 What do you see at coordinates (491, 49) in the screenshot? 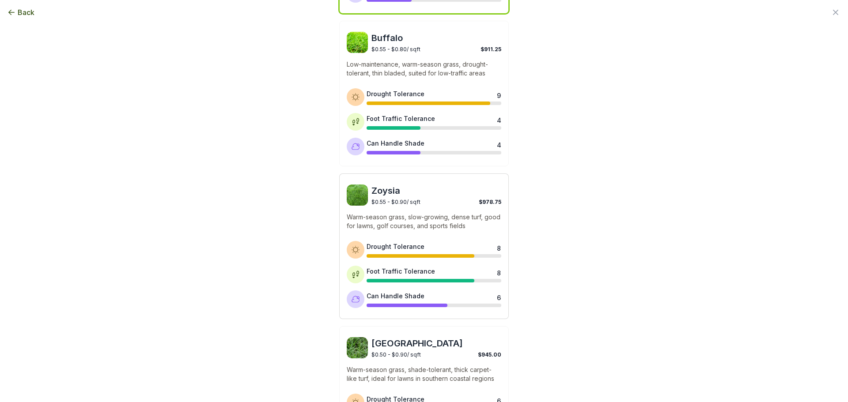
I see `span: $911.25` at bounding box center [491, 49].